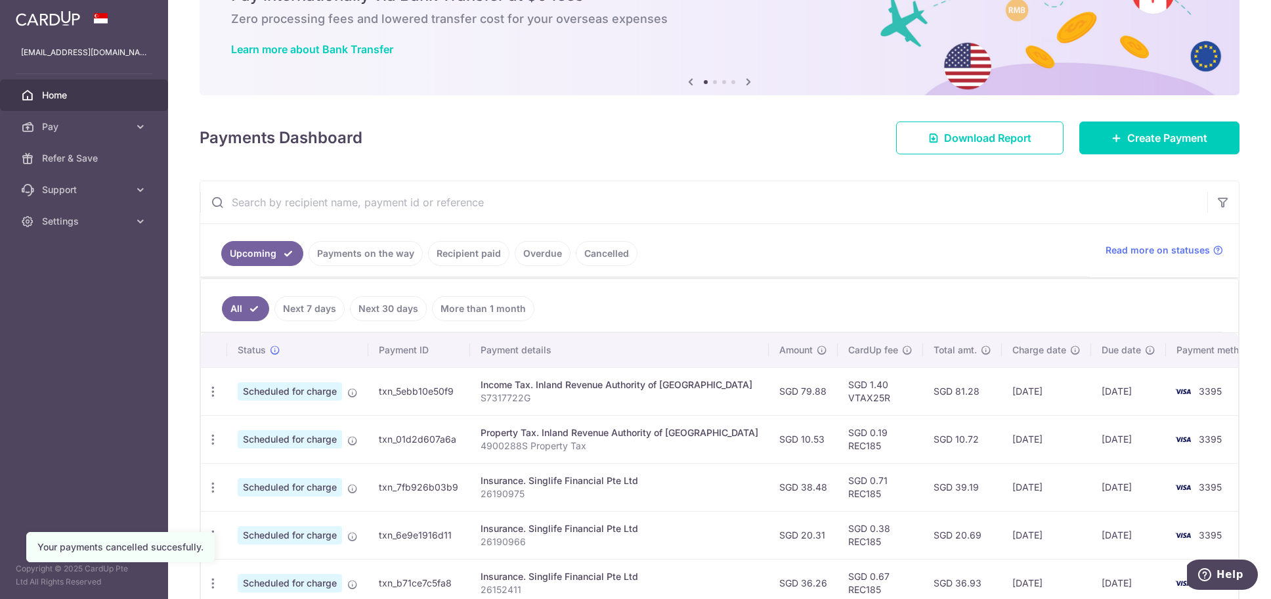 The height and width of the screenshot is (599, 1271). I want to click on td: txn_01d2d607a6a, so click(419, 439).